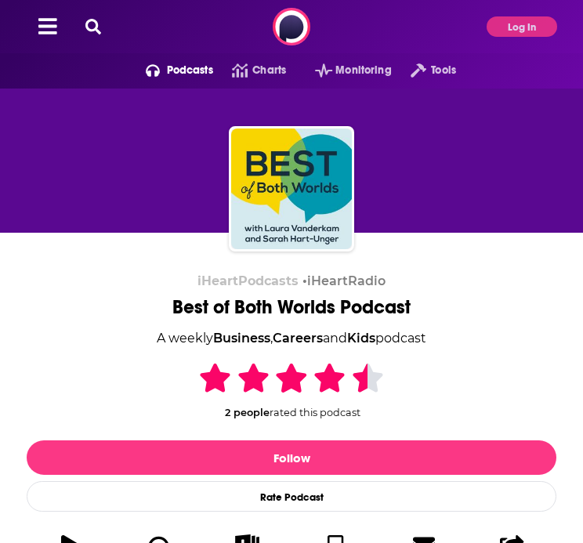 The image size is (583, 543). I want to click on button: Follow, so click(291, 458).